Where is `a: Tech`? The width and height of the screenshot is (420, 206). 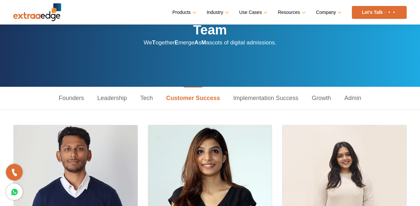
a: Tech is located at coordinates (146, 98).